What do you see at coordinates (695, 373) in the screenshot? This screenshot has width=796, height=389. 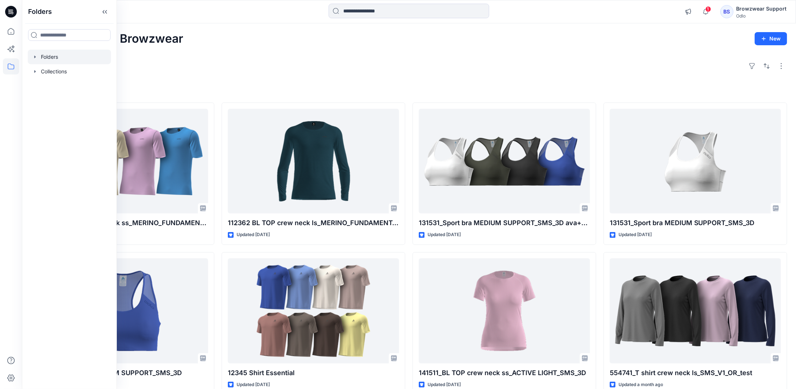 I see `p: 554741_T shirt crew neck ls_SMS_V1_OR_test` at bounding box center [695, 373].